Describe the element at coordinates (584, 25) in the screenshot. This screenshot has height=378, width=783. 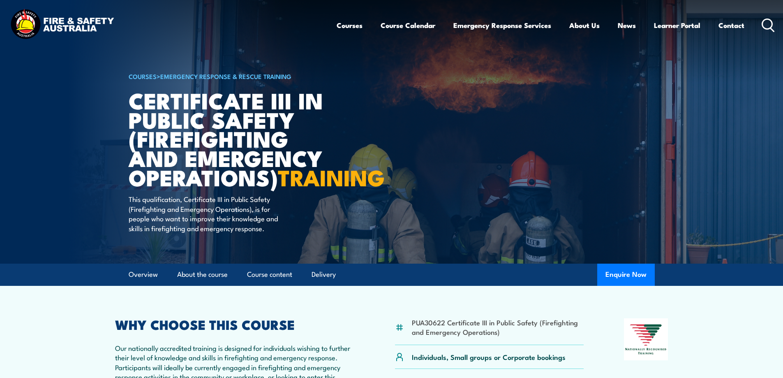
I see `a: About Us` at that location.